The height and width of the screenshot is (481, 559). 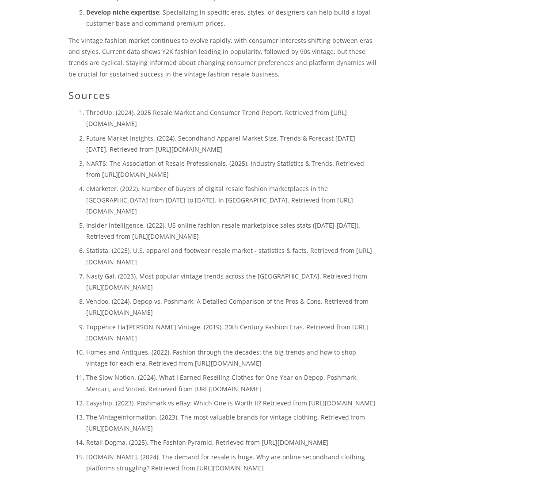 I want to click on p: The Slow Notion. (2024). What I Earned Reselling Clothes for One Year on Depop, Poshmark, Mercari..., so click(x=232, y=383).